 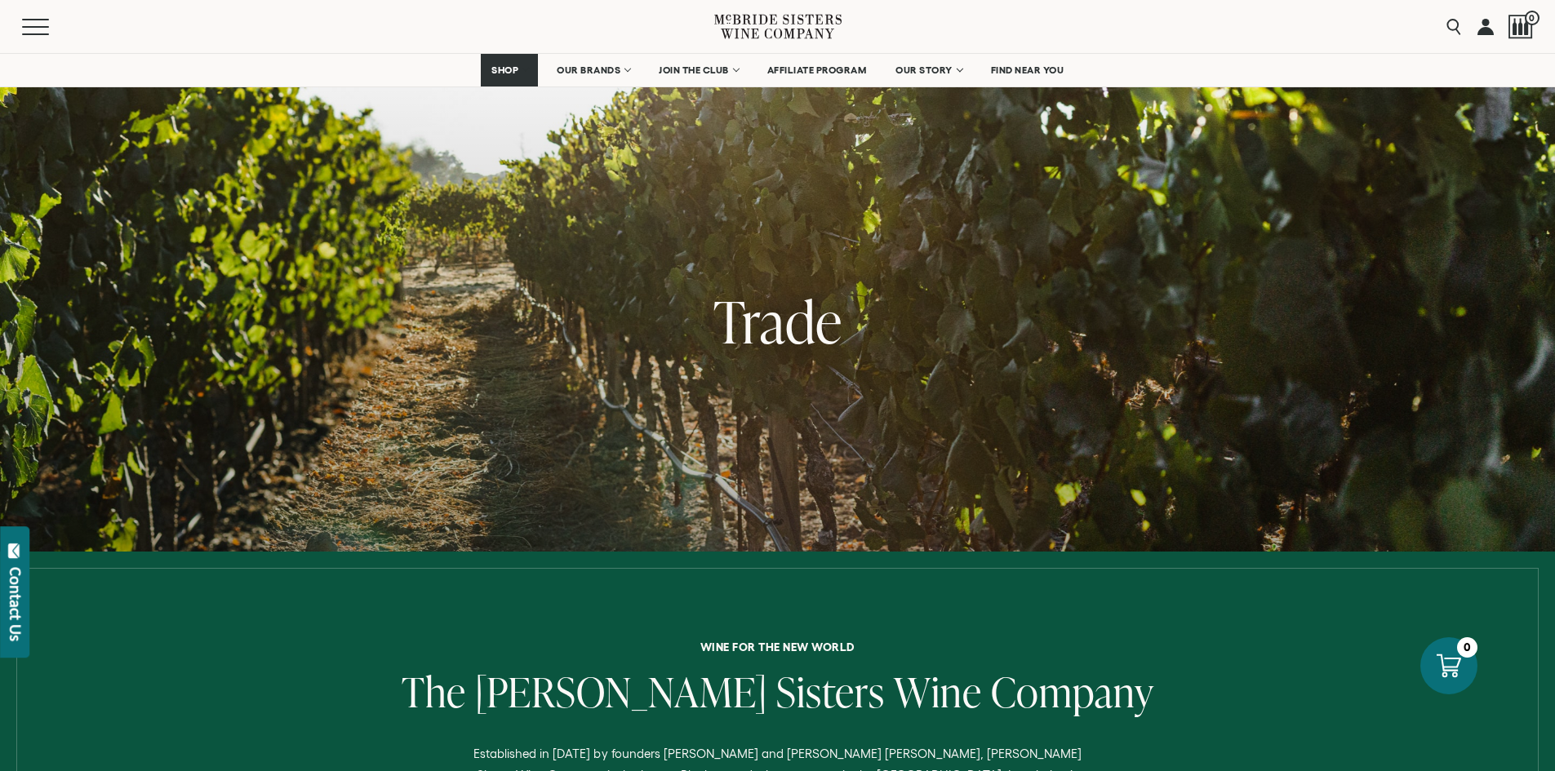 What do you see at coordinates (433, 691) in the screenshot?
I see `span: The` at bounding box center [433, 691].